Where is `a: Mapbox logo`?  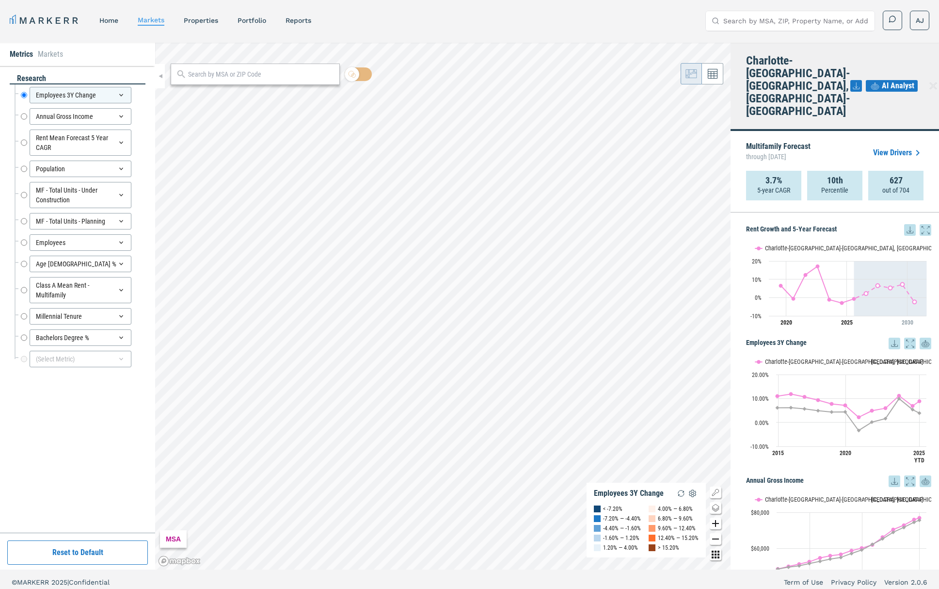 a: Mapbox logo is located at coordinates (179, 561).